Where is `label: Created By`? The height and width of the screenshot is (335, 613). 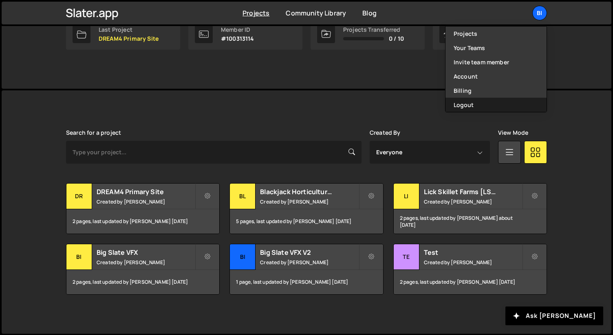
label: Created By is located at coordinates (385, 133).